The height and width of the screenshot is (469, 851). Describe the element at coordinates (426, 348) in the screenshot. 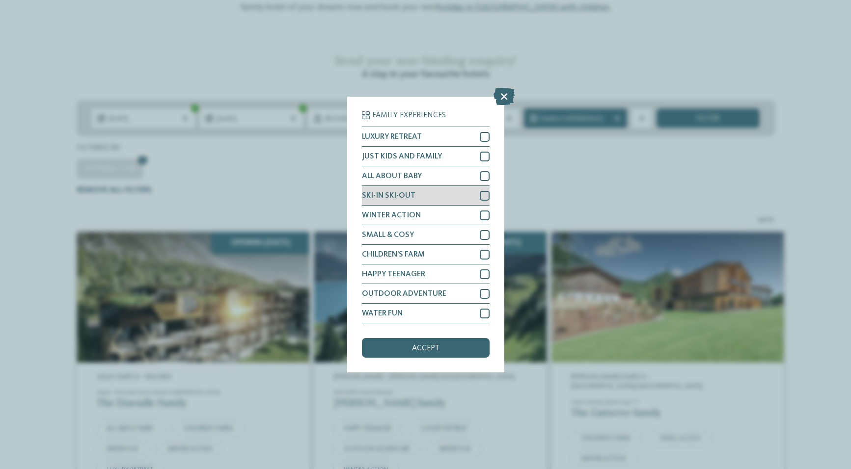

I see `span: accept` at that location.